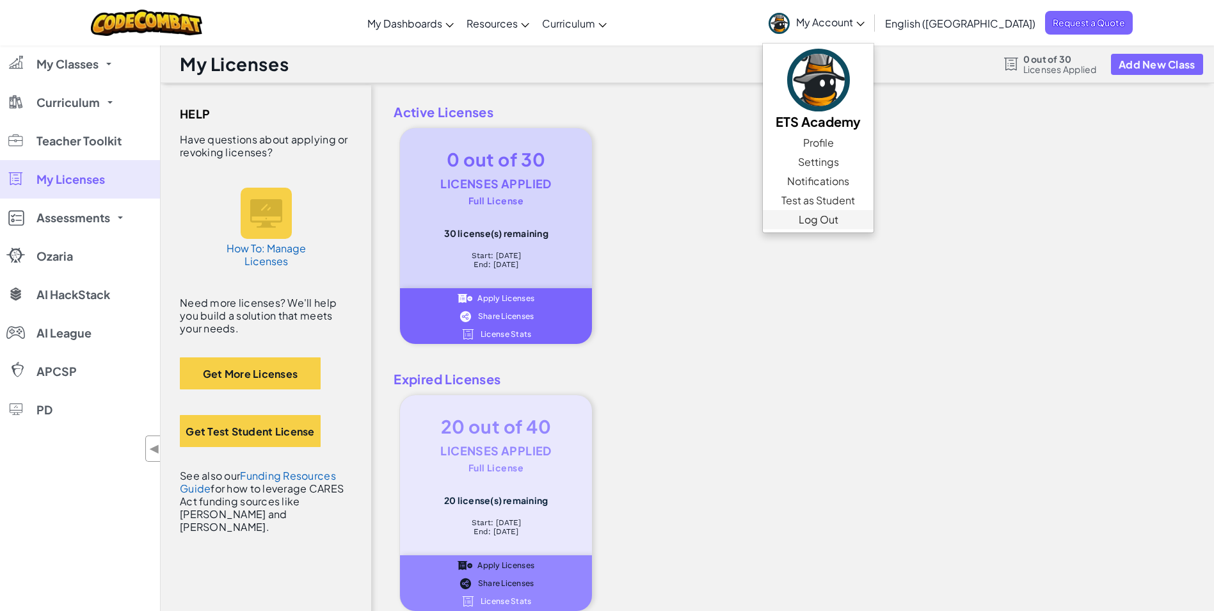 The height and width of the screenshot is (611, 1214). I want to click on span: Assessments, so click(73, 218).